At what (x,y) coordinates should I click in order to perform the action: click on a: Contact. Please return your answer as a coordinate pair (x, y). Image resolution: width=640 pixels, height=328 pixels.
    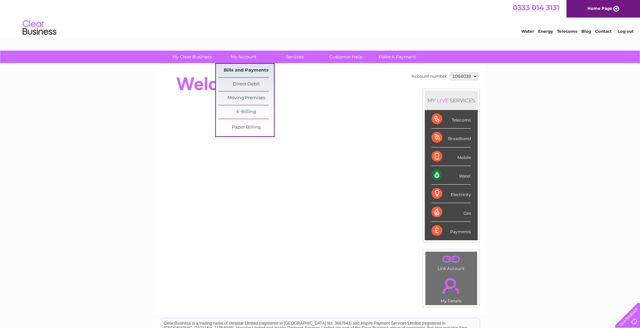
    Looking at the image, I should click on (603, 31).